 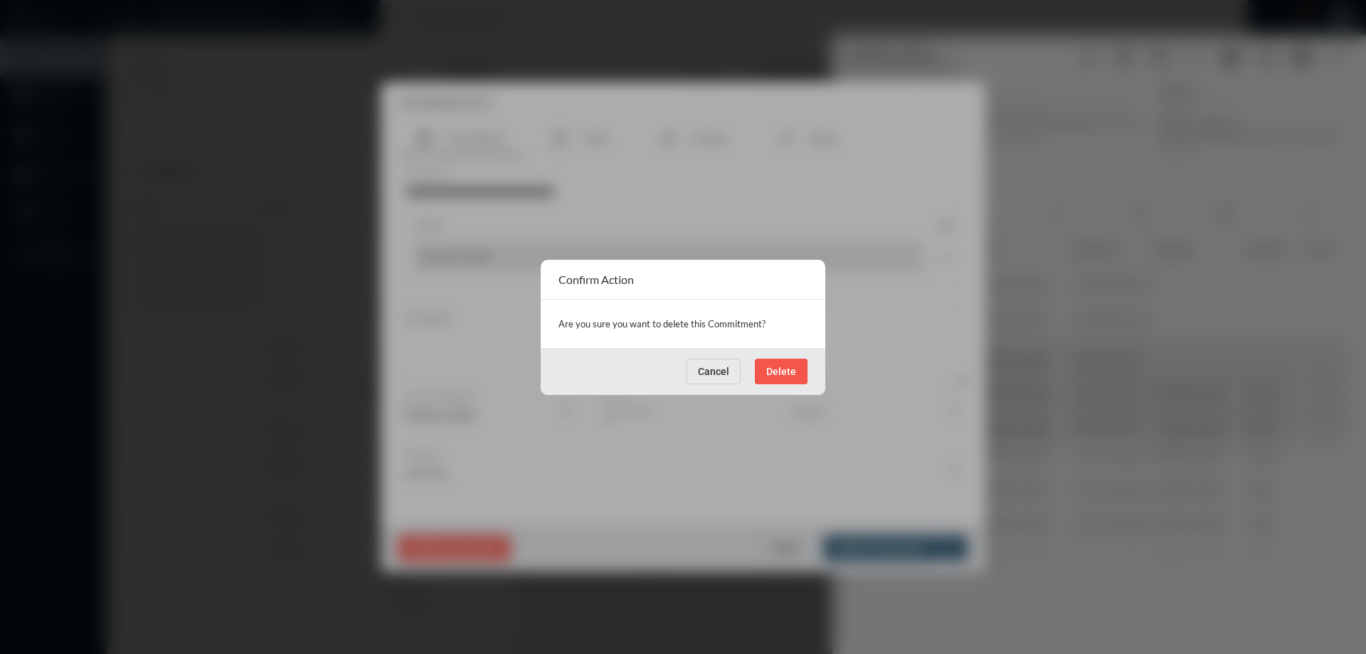 I want to click on span: Delete, so click(x=781, y=371).